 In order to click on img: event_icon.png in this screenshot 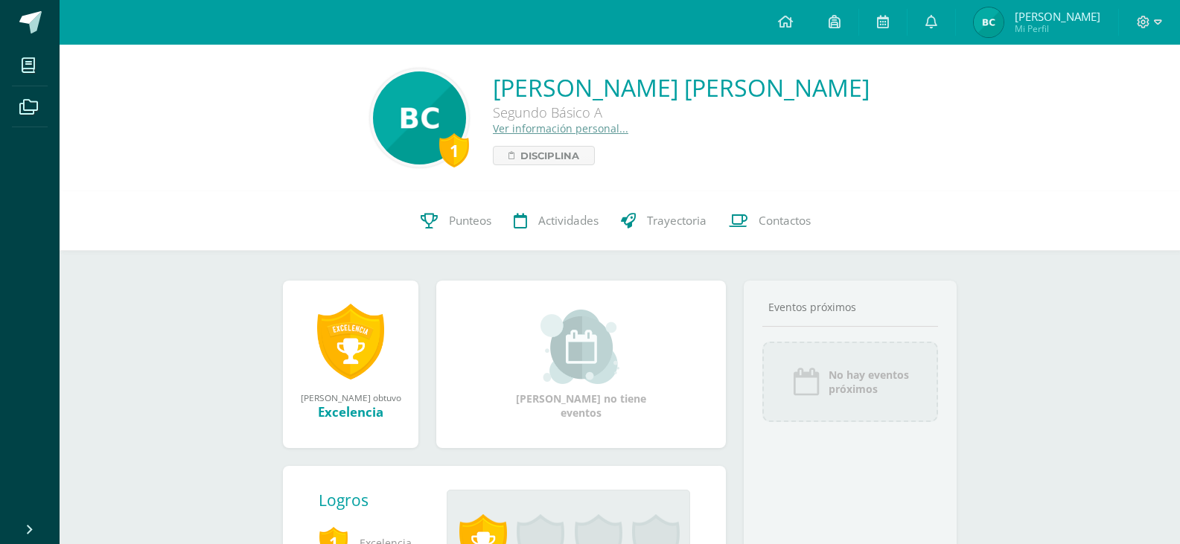, I will do `click(806, 382)`.